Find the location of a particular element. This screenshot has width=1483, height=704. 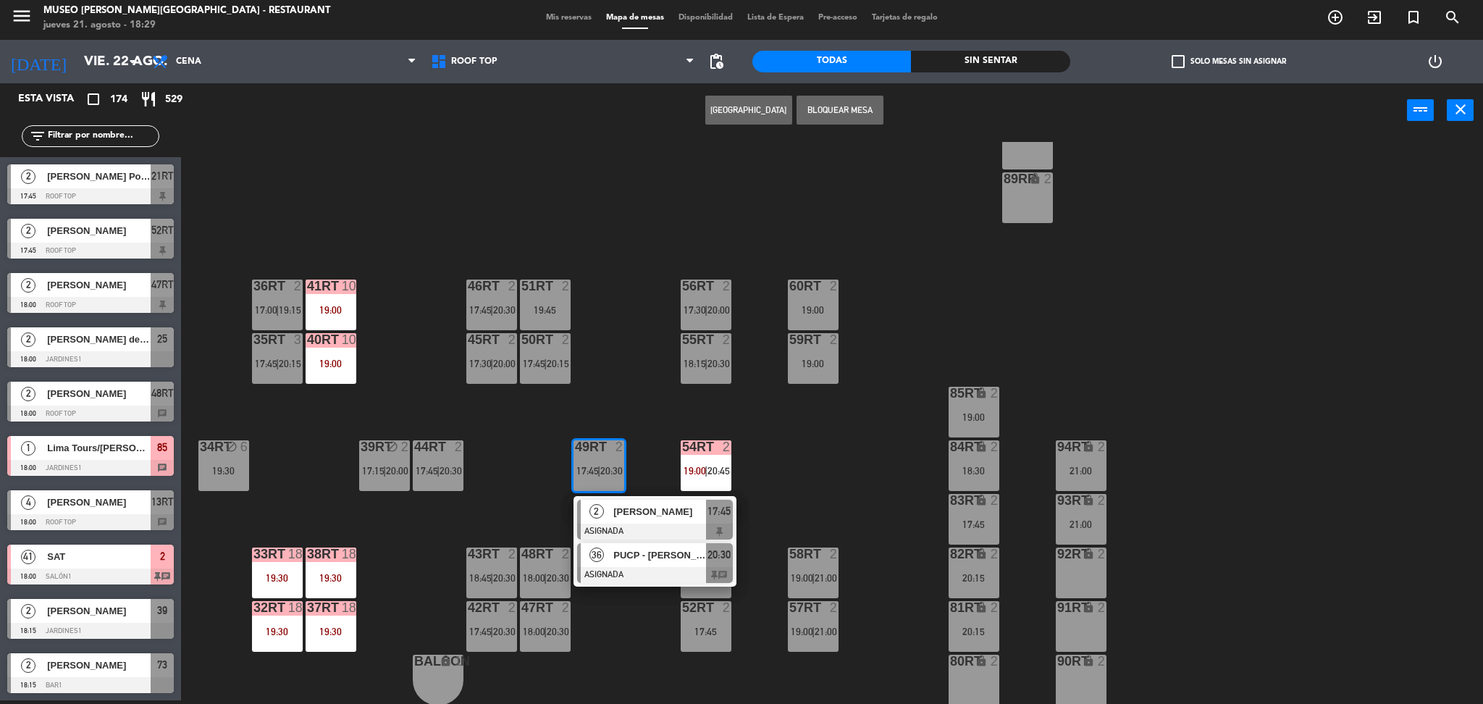

i: search is located at coordinates (1453, 17).